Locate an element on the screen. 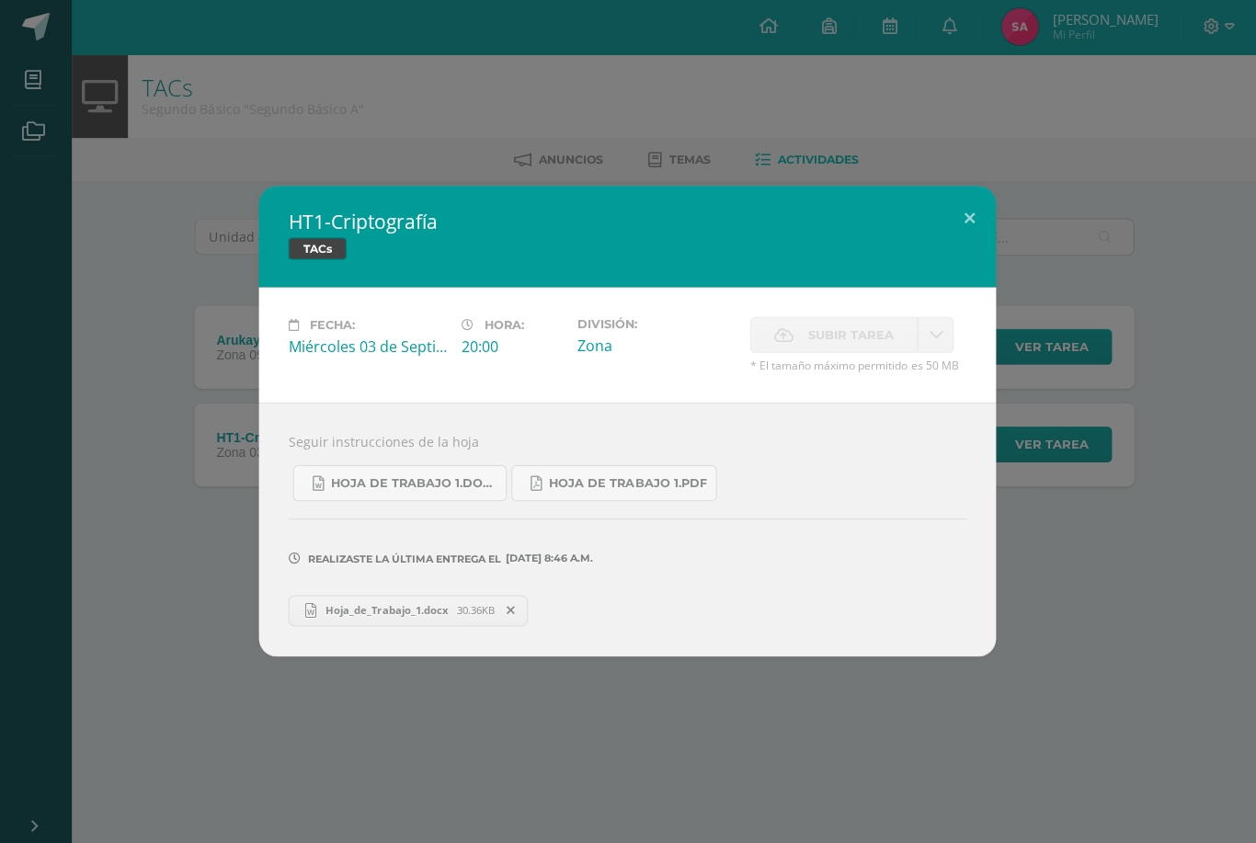 The height and width of the screenshot is (843, 1256). a: Hoja de Trabajo 1.pdf is located at coordinates (614, 483).